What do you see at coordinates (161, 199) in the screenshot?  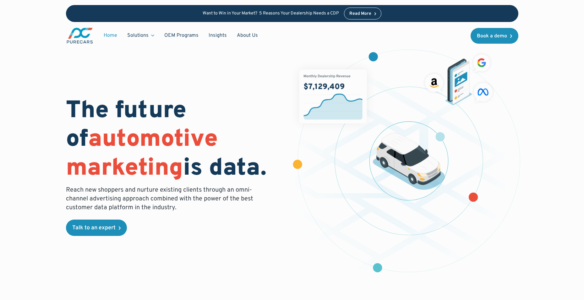 I see `p: Reach new shoppers and nurture existing clients through an omni-channel advertising approach comb...` at bounding box center [161, 199].